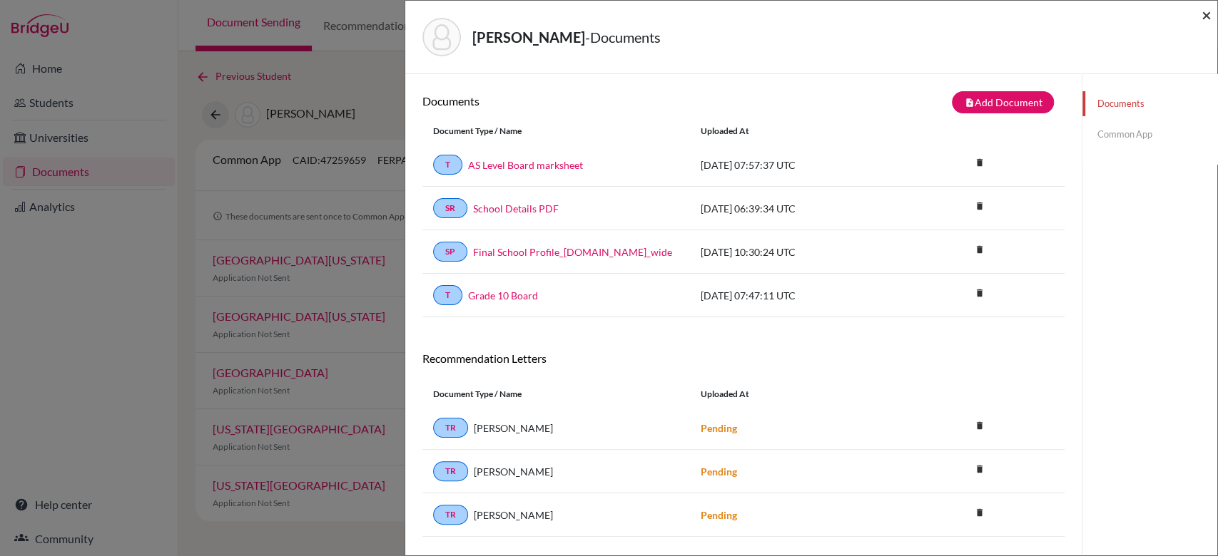 This screenshot has width=1218, height=556. Describe the element at coordinates (1149, 103) in the screenshot. I see `a: Documents` at that location.